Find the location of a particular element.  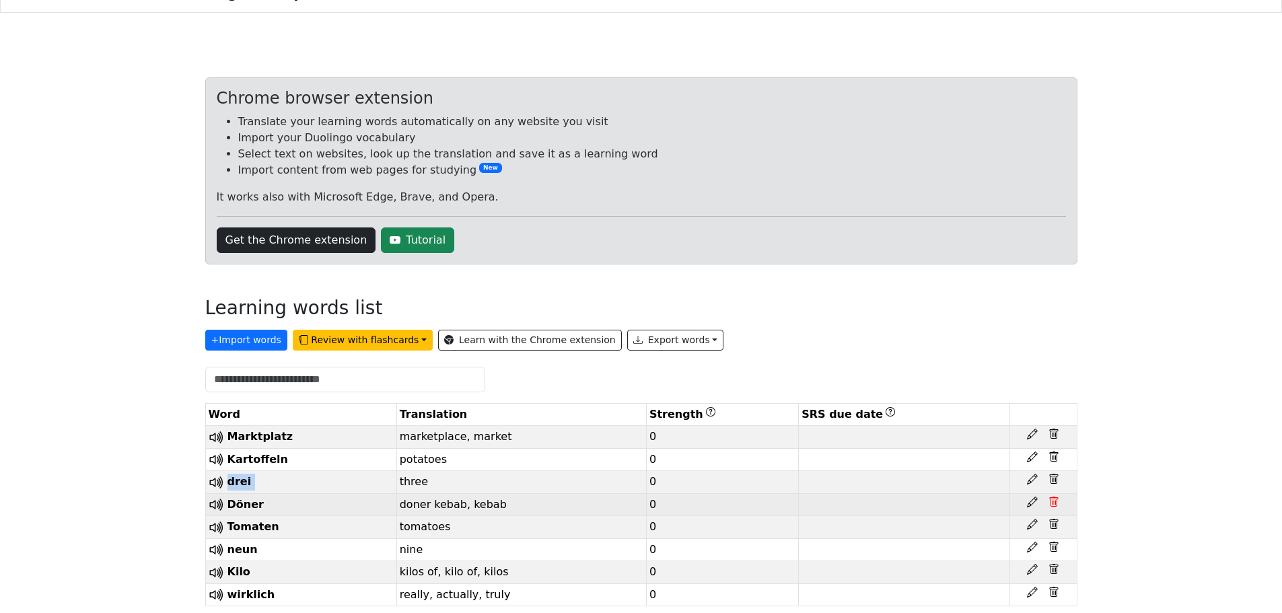

span: Kilo is located at coordinates (239, 571).